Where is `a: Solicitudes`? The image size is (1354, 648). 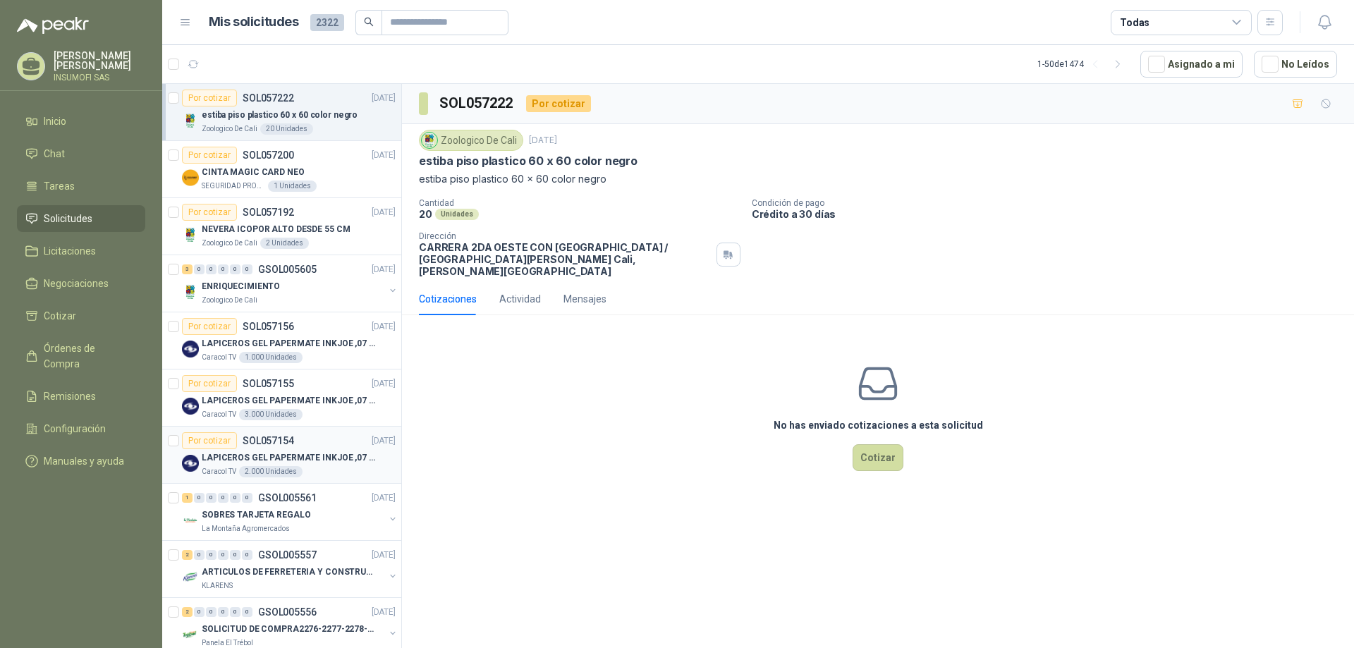
a: Solicitudes is located at coordinates (81, 219).